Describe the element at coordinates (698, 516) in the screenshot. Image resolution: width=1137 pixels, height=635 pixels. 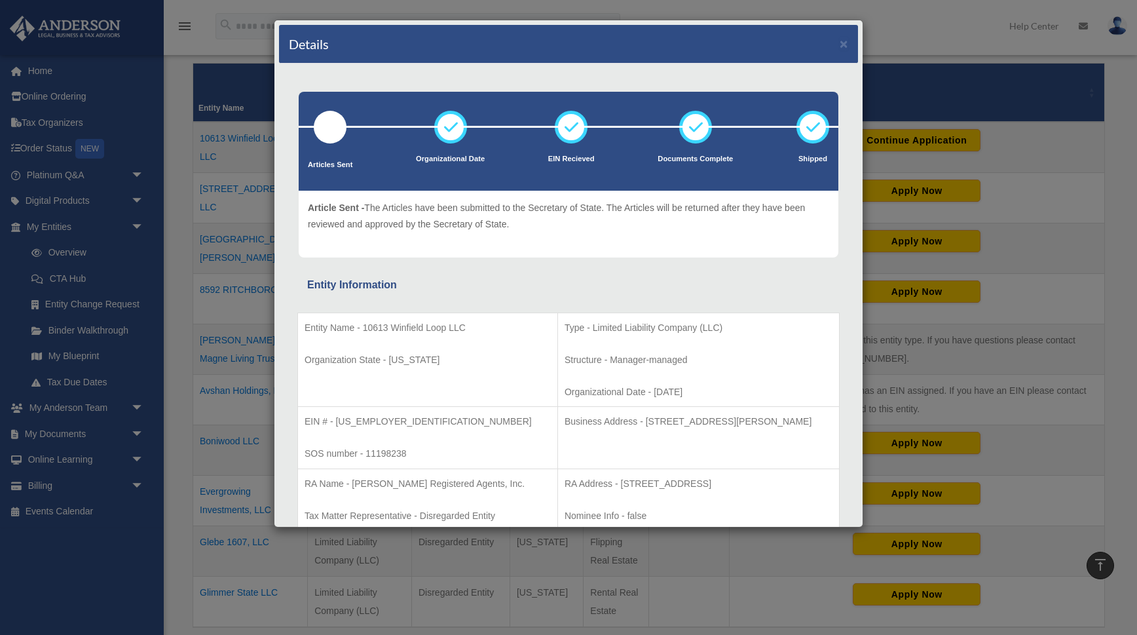
I see `p: Nominee Info - false` at that location.